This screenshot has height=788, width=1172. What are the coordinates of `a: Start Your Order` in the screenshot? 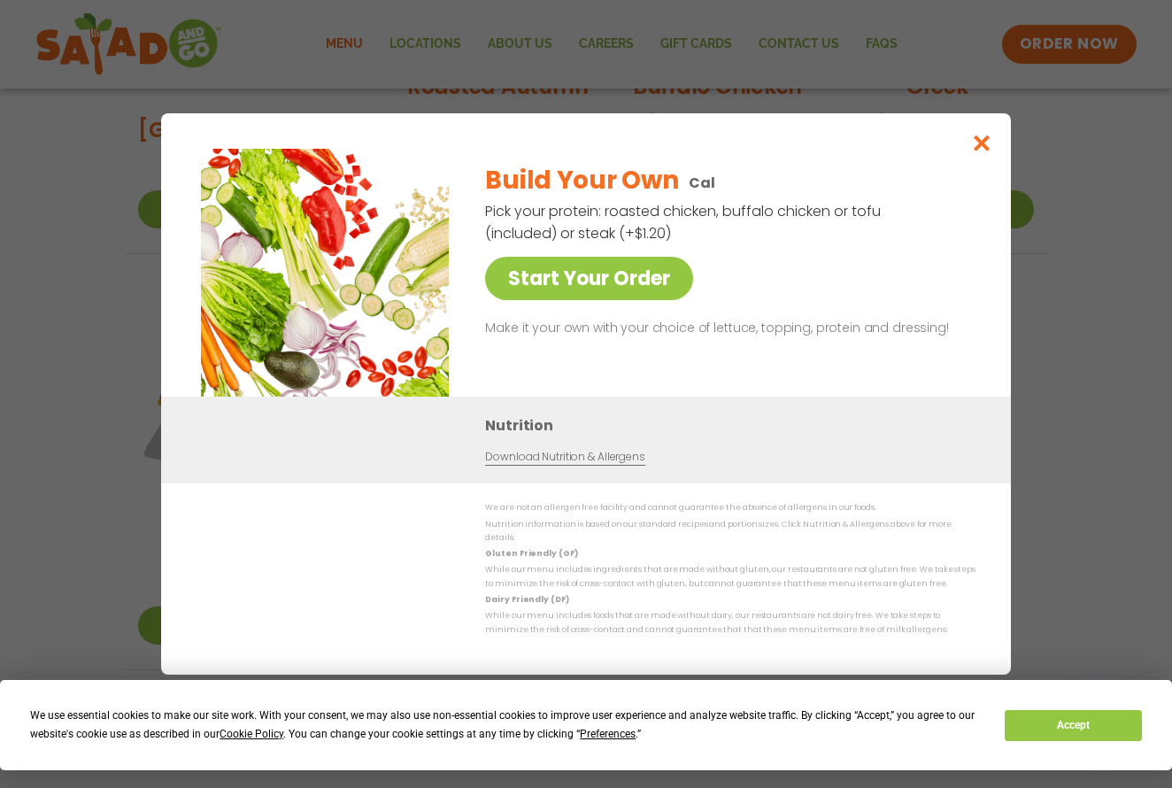 It's located at (589, 278).